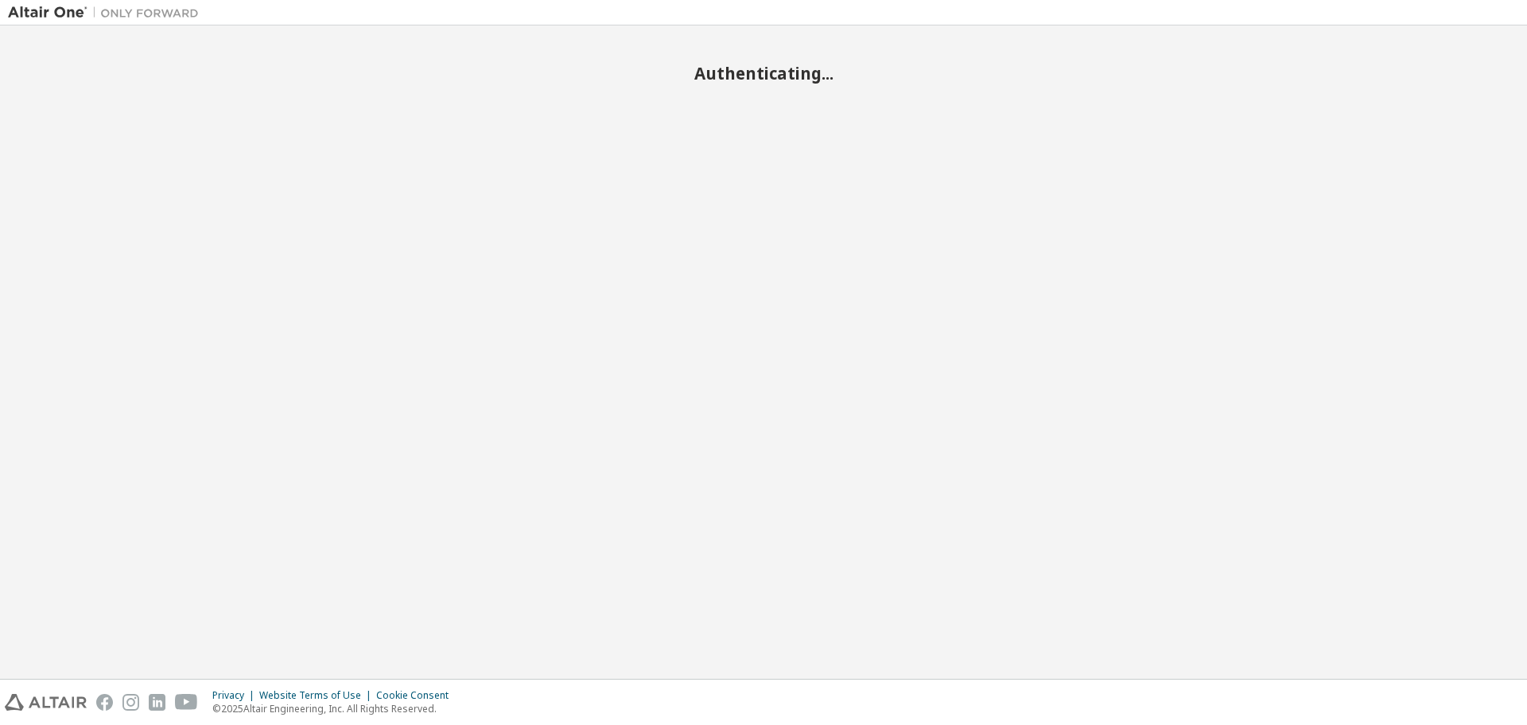 The height and width of the screenshot is (725, 1527). What do you see at coordinates (45, 702) in the screenshot?
I see `img: altair_logo.svg` at bounding box center [45, 702].